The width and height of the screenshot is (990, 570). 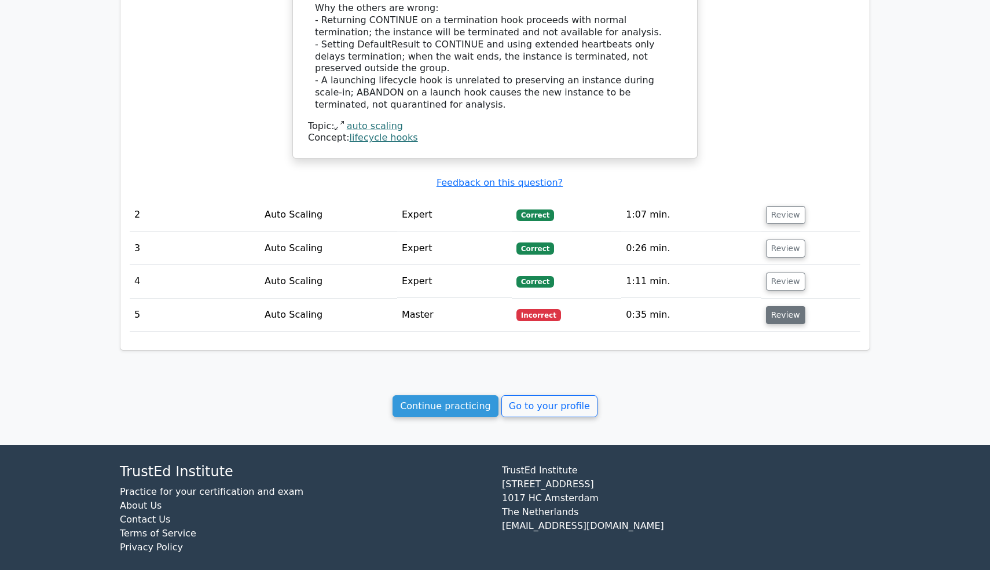 I want to click on a: Terms of Service, so click(x=158, y=533).